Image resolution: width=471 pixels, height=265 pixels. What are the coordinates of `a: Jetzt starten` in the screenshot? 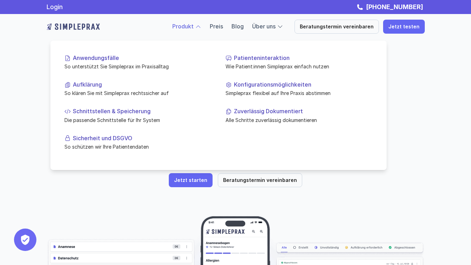 It's located at (190, 180).